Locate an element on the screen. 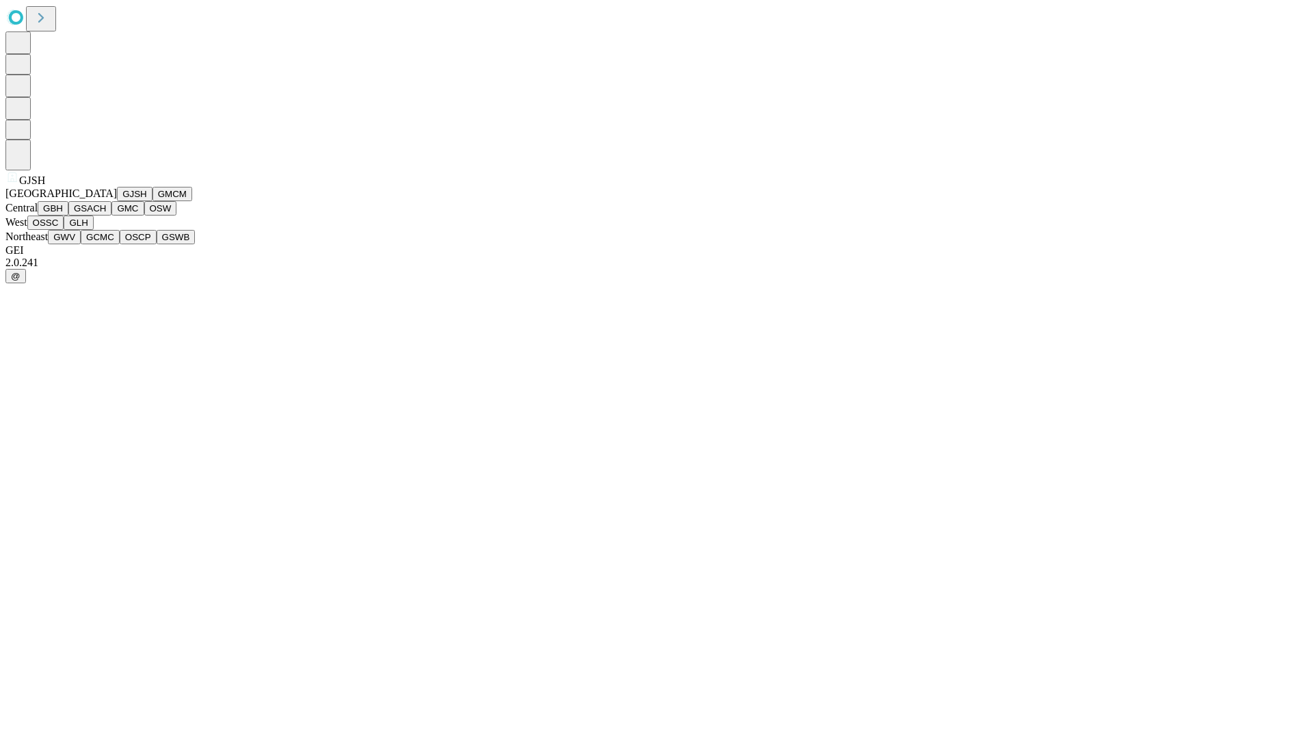 This screenshot has width=1313, height=739. button: GLH is located at coordinates (78, 222).